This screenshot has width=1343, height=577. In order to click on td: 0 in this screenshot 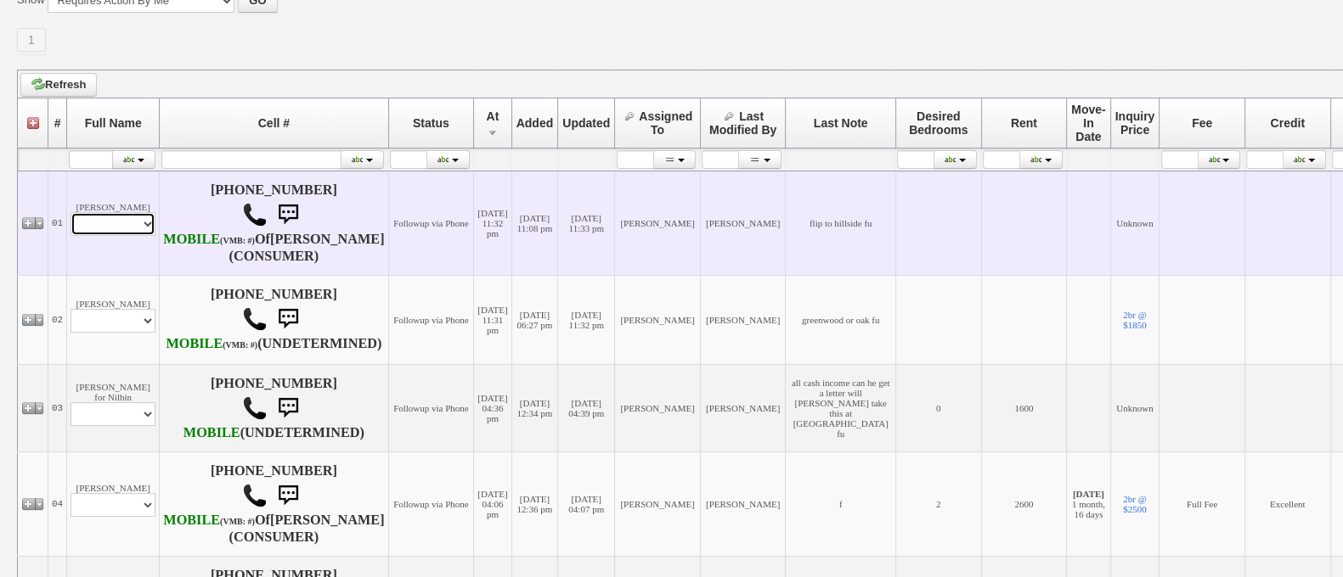, I will do `click(937, 408)`.